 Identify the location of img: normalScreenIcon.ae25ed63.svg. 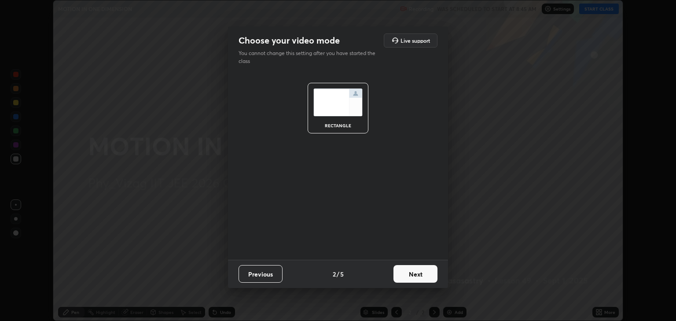
(338, 102).